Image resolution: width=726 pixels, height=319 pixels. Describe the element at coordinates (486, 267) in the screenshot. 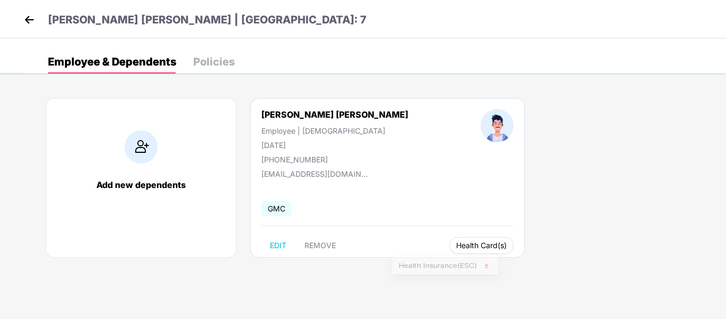

I see `img: svg+xml;base64,PHN2ZyB4bWxucz0iaHR0cDovL3d3dy53My5vcmcvMjAwMC9zdmciIHhtbG5zOnhsaW5rPSJodHRwOi8vd3...` at that location.